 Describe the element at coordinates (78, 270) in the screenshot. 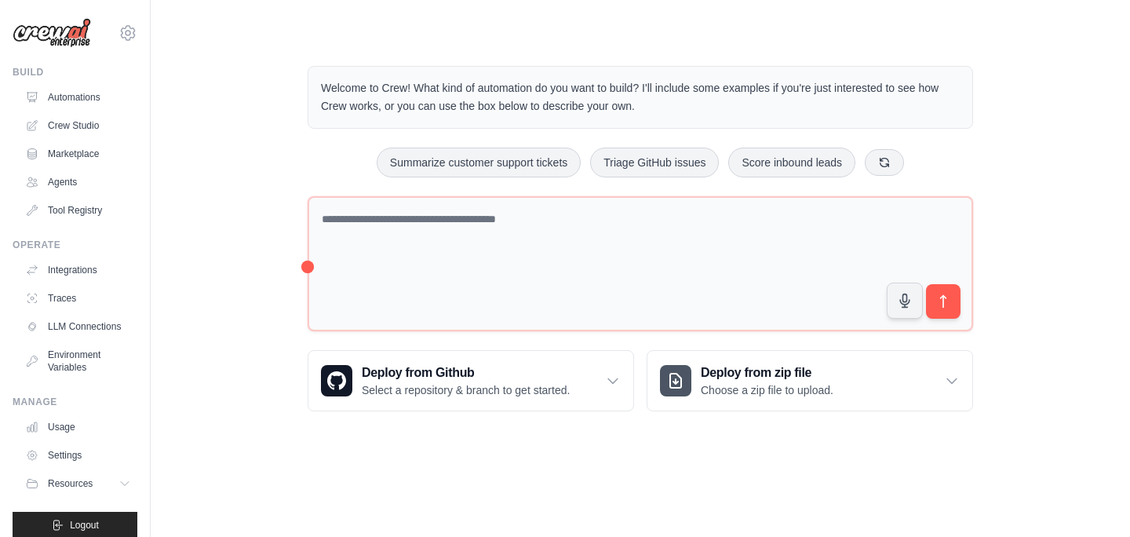

I see `a: Integrations` at that location.